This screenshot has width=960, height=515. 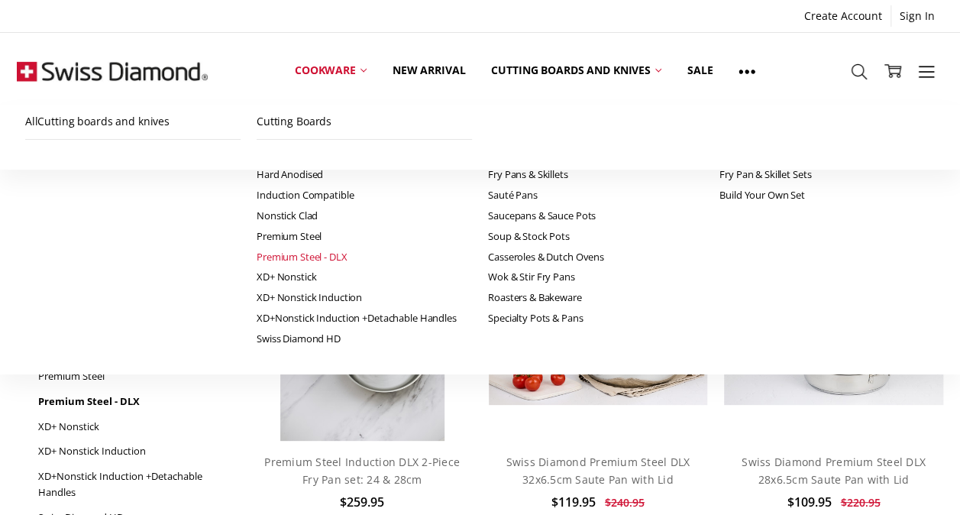 I want to click on a: Swiss Diamond Premium Steel DLX 32x6.5cm Saute Pan with Lid, so click(x=597, y=470).